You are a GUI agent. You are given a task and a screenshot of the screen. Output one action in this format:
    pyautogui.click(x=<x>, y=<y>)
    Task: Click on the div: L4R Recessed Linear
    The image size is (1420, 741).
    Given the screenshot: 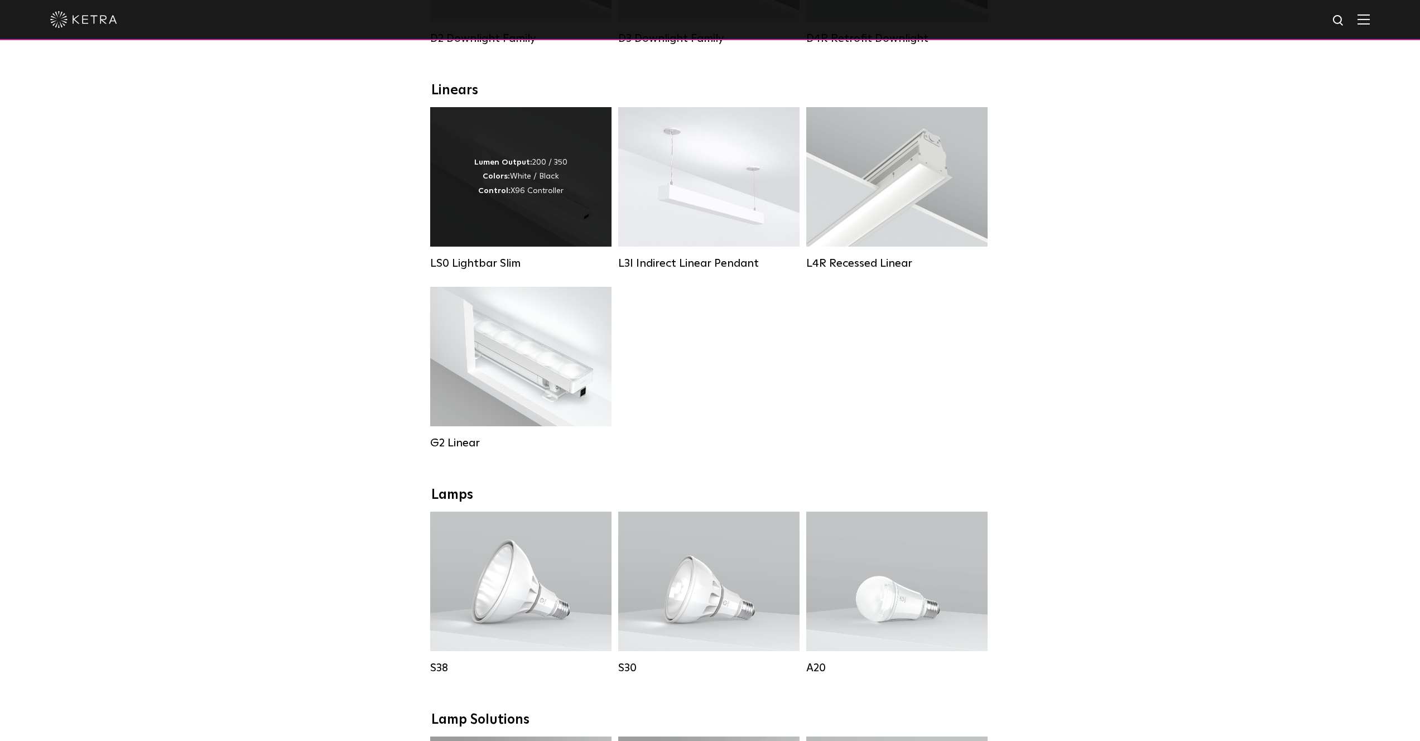 What is the action you would take?
    pyautogui.click(x=897, y=263)
    